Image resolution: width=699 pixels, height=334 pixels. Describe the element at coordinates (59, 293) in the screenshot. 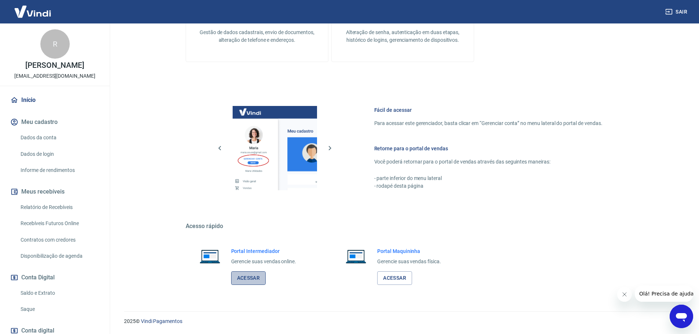

I see `a: Saldo e Extrato` at that location.